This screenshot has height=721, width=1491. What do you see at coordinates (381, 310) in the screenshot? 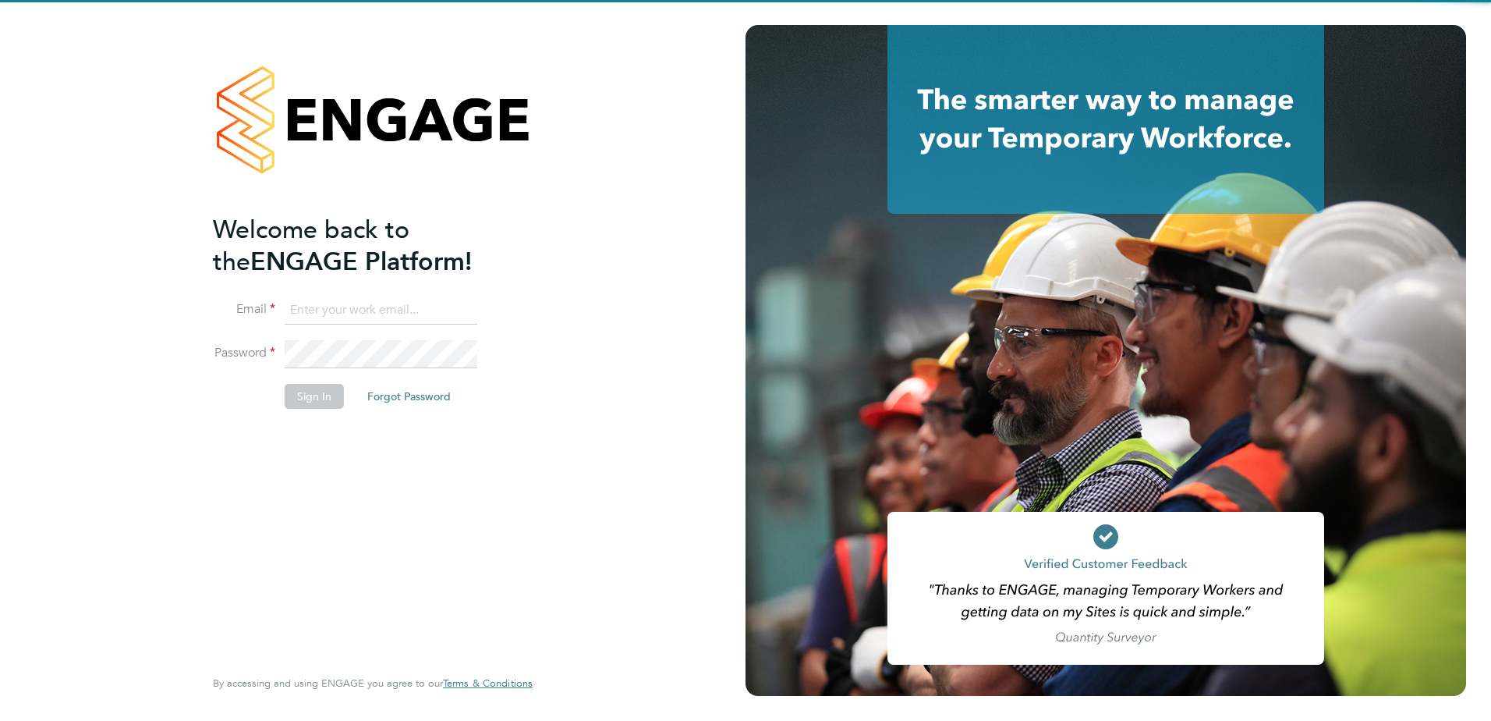
I see `input: Enter your work email...` at bounding box center [381, 310].